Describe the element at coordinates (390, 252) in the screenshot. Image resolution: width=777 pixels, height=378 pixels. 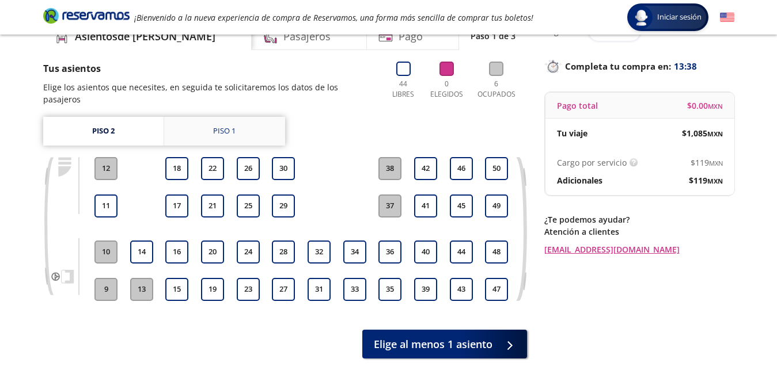
I see `button: 36` at that location.